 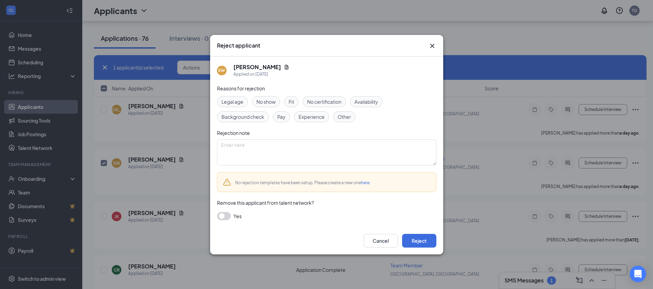 I want to click on span: No rejection templates have been setup. Please create a new one ., so click(x=303, y=183).